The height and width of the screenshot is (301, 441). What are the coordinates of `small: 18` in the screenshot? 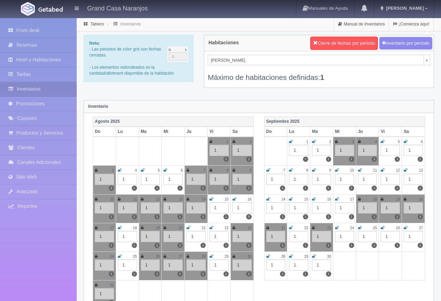 It's located at (134, 227).